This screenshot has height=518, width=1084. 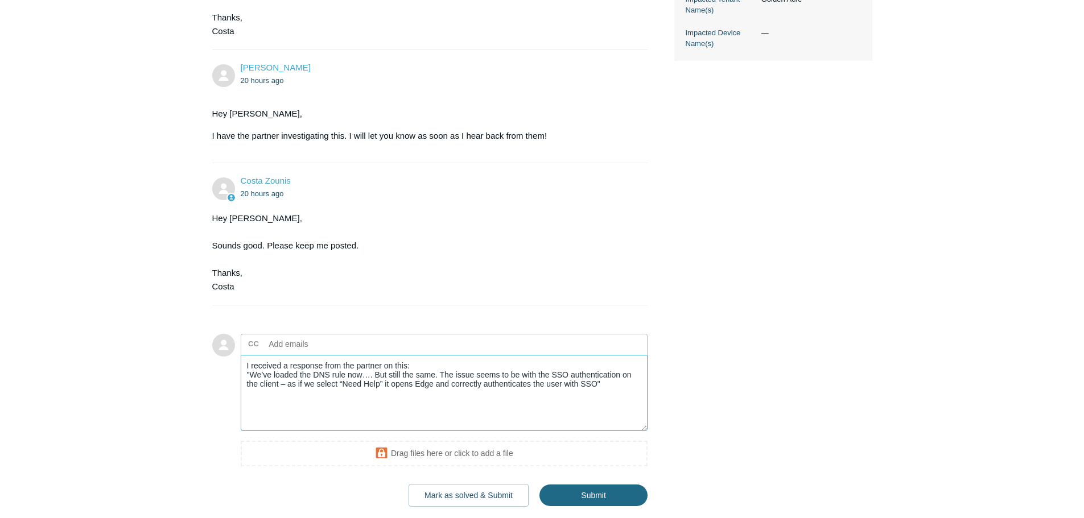 What do you see at coordinates (253, 344) in the screenshot?
I see `label: CC` at bounding box center [253, 344].